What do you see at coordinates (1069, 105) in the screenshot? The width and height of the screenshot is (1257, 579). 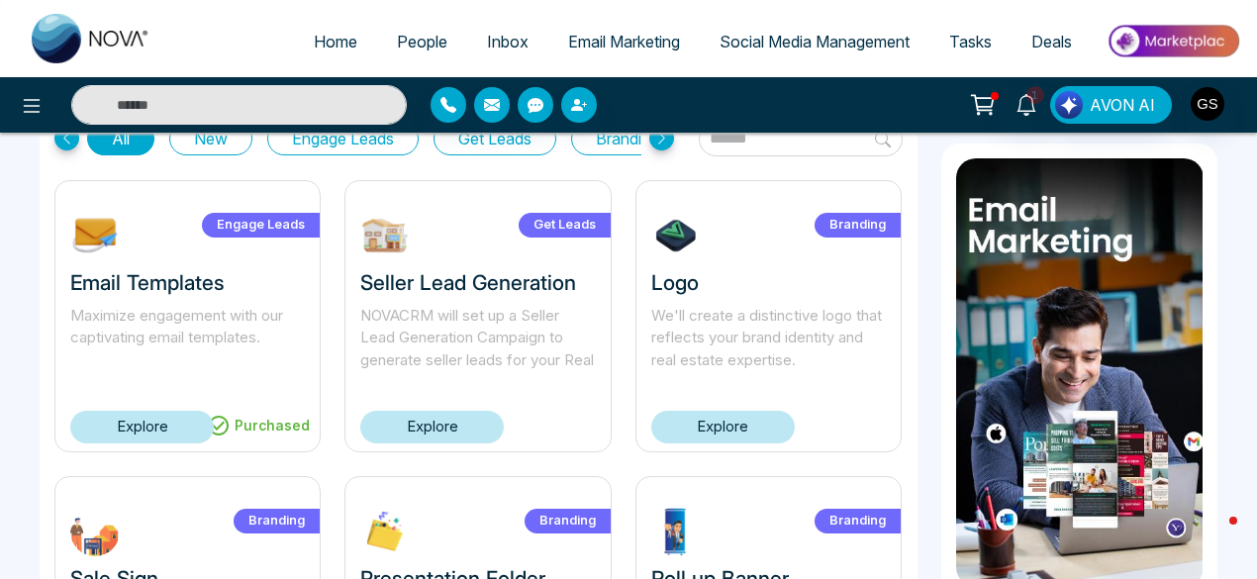 I see `img: Lead Flow` at bounding box center [1069, 105].